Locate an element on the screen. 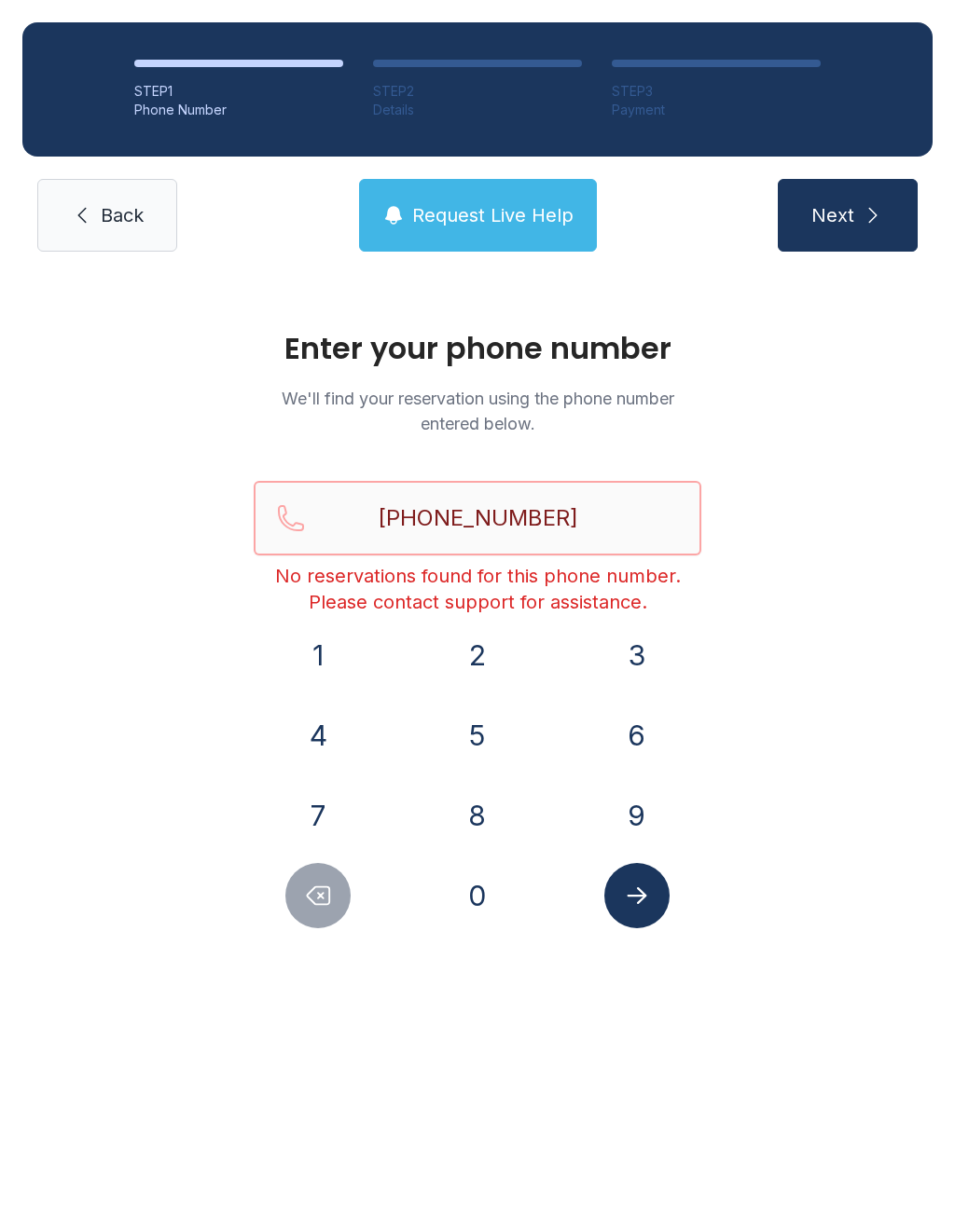 The width and height of the screenshot is (955, 1232). button: Submit lookup form is located at coordinates (637, 896).